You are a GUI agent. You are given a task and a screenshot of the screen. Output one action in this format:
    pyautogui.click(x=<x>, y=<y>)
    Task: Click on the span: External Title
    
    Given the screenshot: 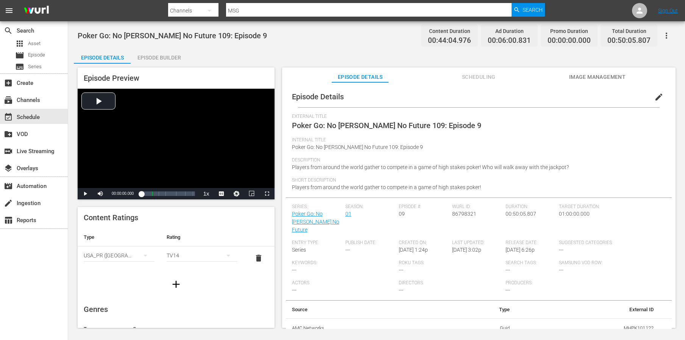 What is the action you would take?
    pyautogui.click(x=477, y=117)
    